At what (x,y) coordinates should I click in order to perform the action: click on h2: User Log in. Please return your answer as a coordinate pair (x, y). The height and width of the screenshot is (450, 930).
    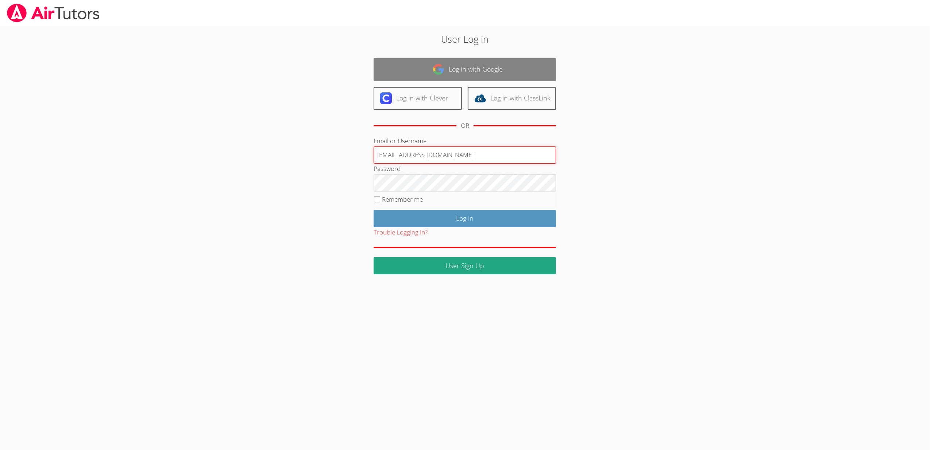
    Looking at the image, I should click on (465, 39).